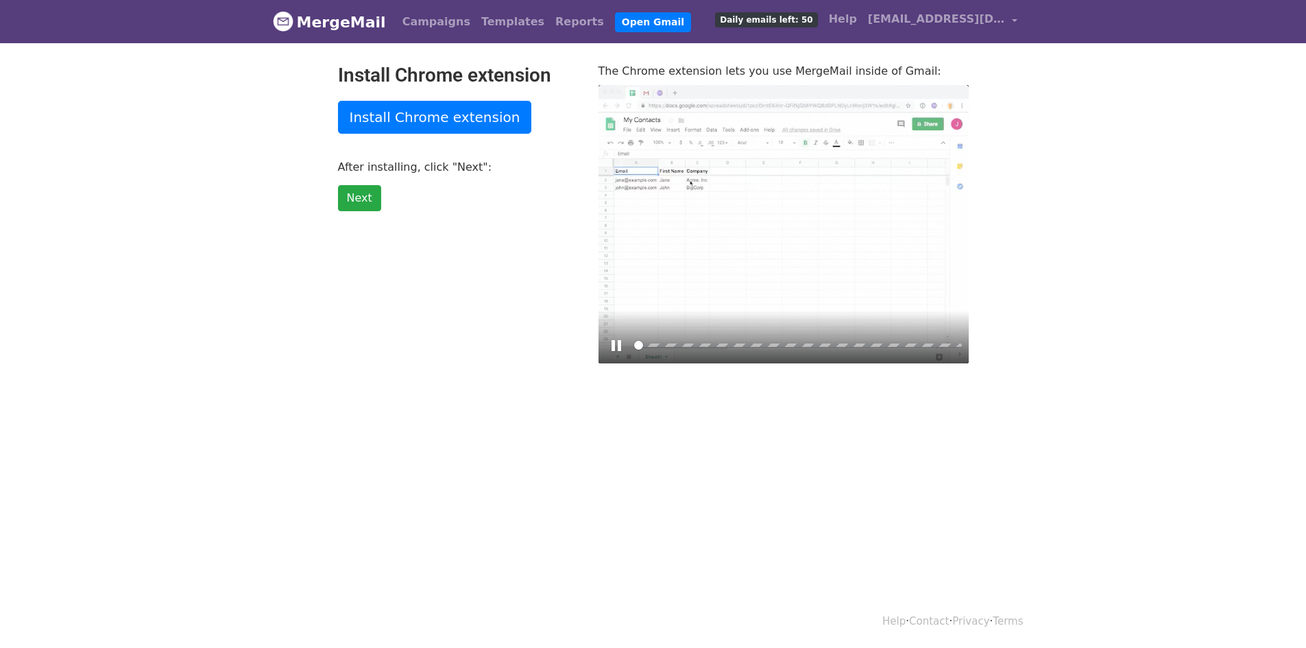  I want to click on input: Seek, so click(798, 345).